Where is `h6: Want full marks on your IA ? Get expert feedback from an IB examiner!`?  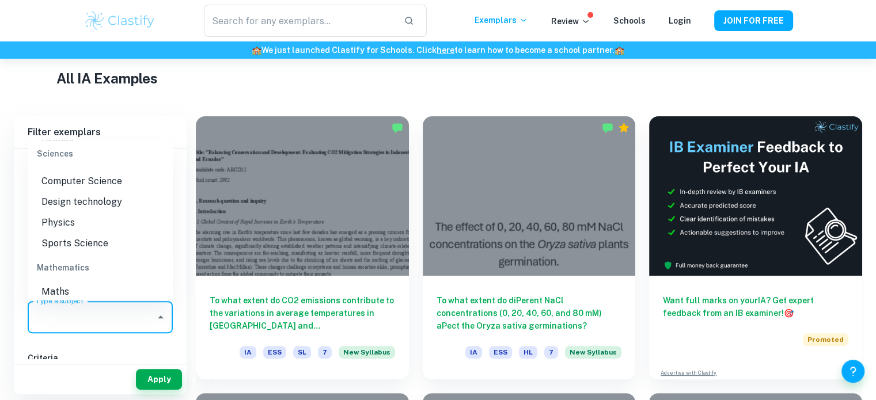 h6: Want full marks on your IA ? Get expert feedback from an IB examiner! is located at coordinates (755, 307).